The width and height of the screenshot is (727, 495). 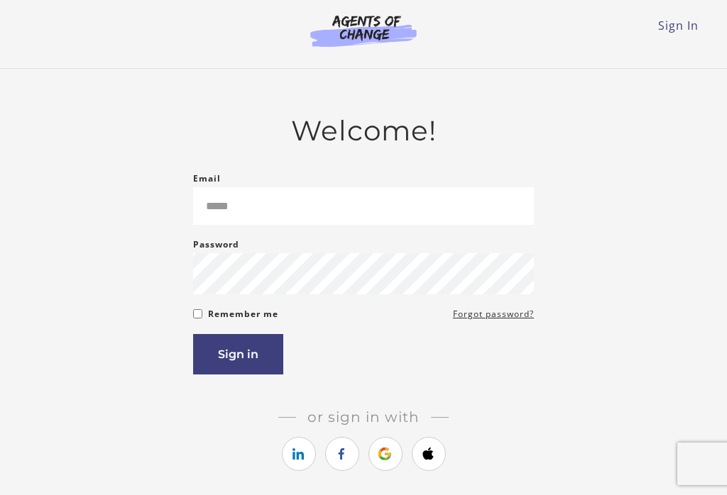 What do you see at coordinates (299, 454) in the screenshot?
I see `a: https://courses.thinkific.com/users/auth/linkedin?ss%5Breferral%5D=&ss%5Buser_return_to%5D=&ss%5B...` at bounding box center [299, 454].